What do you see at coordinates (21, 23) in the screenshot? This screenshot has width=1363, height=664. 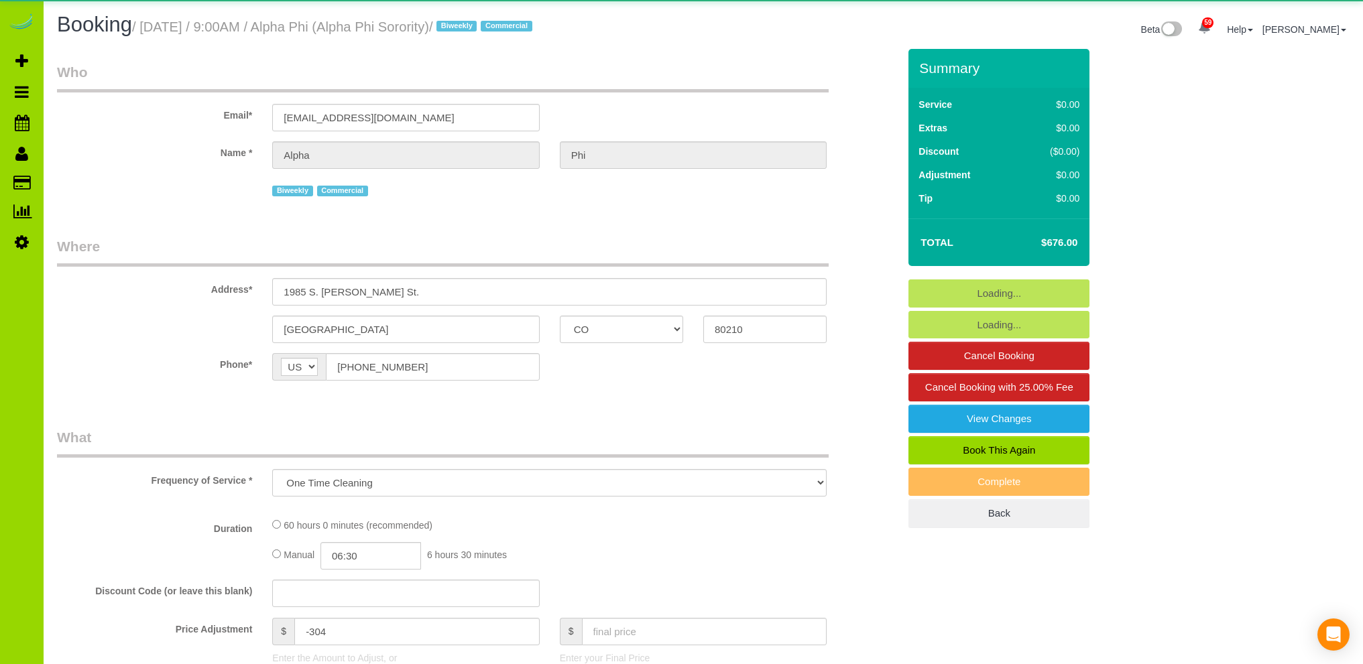 I see `a: Automaid Logo` at bounding box center [21, 23].